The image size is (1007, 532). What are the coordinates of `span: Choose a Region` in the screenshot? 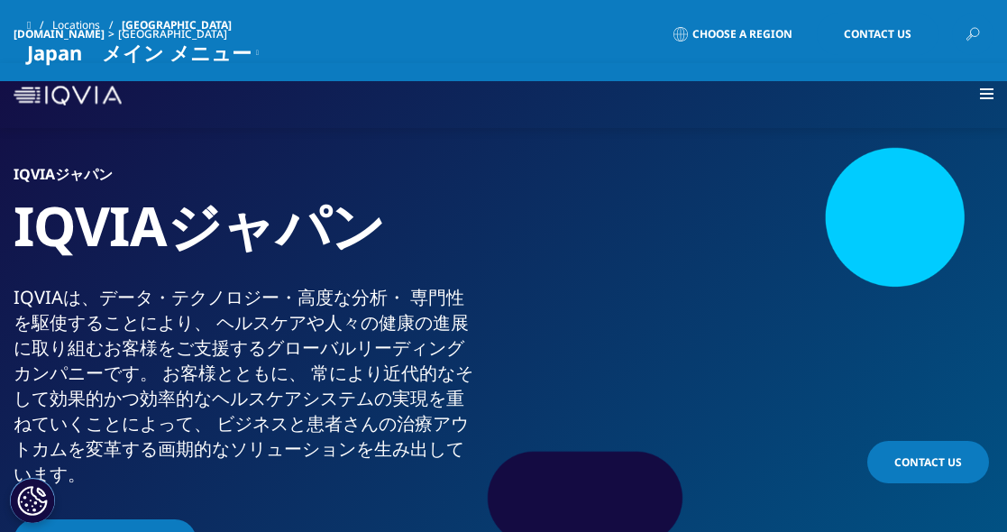 It's located at (742, 34).